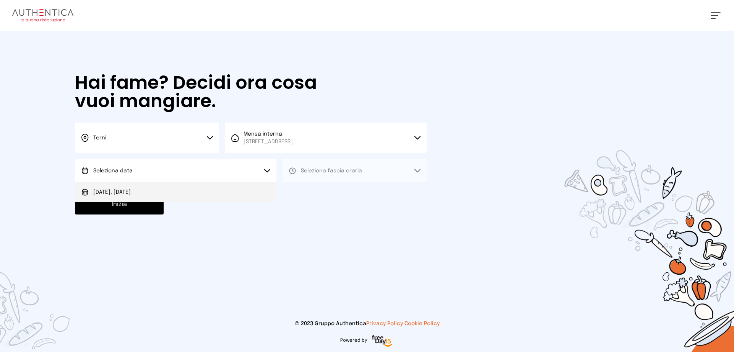 The height and width of the screenshot is (352, 734). Describe the element at coordinates (367, 323) in the screenshot. I see `p: © 2023 Gruppo Authentica` at that location.